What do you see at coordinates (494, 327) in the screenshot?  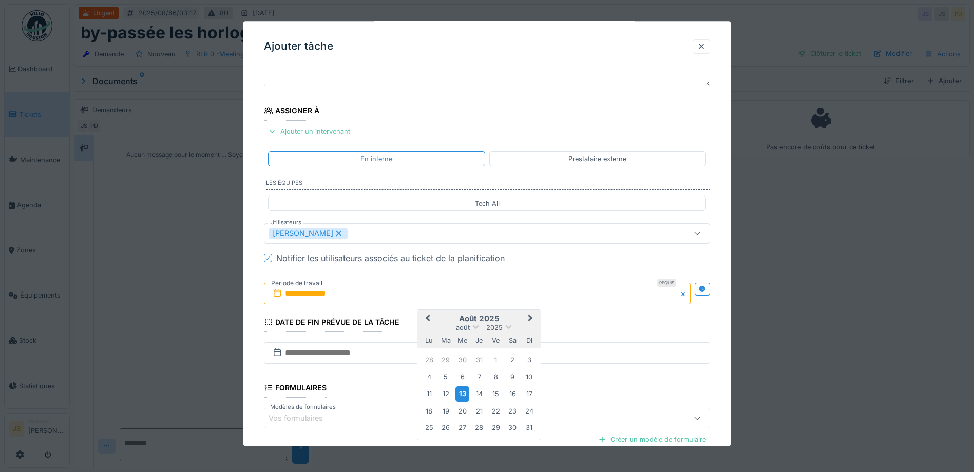 I see `span: 2025` at bounding box center [494, 327].